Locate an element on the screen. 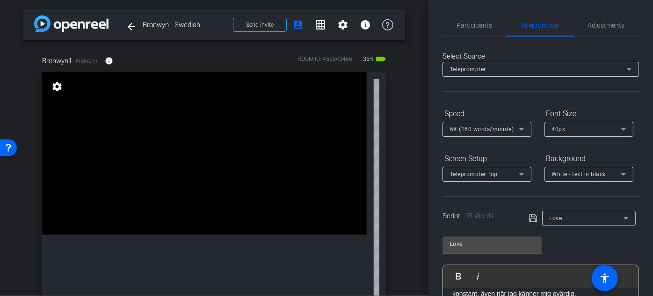  span: Bronwyn - Swedish is located at coordinates (185, 25).